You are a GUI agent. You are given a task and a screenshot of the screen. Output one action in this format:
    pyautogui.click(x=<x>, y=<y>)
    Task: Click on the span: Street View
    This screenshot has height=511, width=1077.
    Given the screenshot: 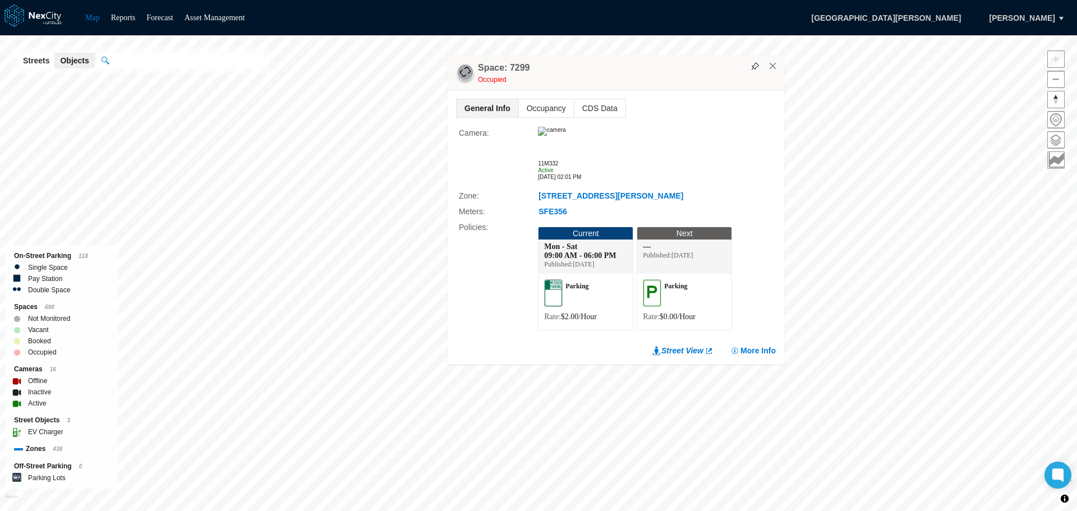 What is the action you would take?
    pyautogui.click(x=682, y=350)
    